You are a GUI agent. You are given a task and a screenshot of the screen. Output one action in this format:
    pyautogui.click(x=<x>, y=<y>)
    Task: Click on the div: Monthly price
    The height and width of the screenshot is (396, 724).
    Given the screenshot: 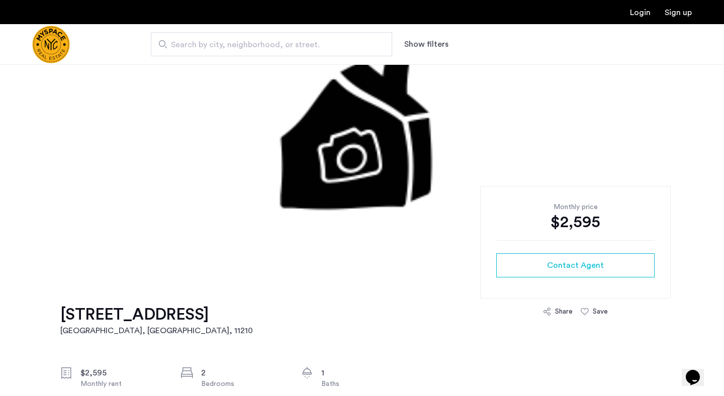 What is the action you would take?
    pyautogui.click(x=575, y=207)
    